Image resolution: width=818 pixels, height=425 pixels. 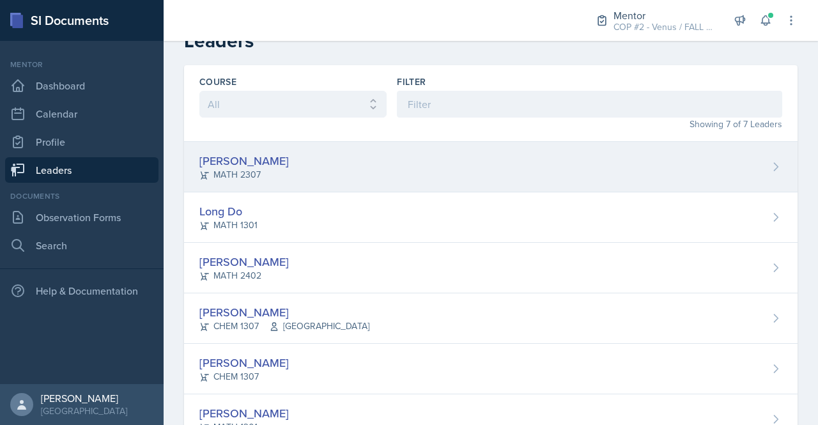 I want to click on div: MATH 2307, so click(x=244, y=174).